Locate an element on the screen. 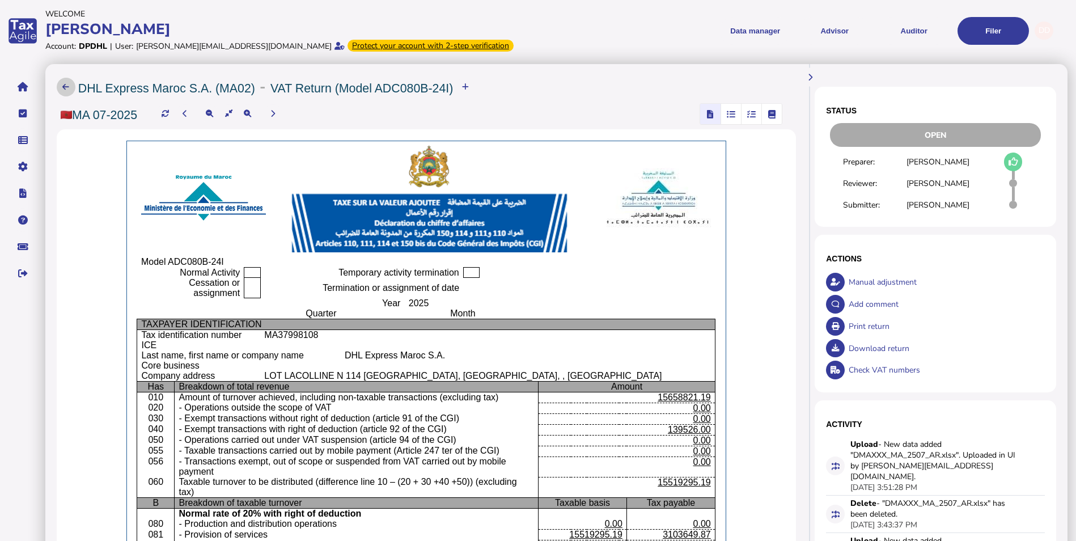 Image resolution: width=1076 pixels, height=541 pixels. p: - Transactions exempt, out of scope or suspended from VAT carried out by mobile payment is located at coordinates (357, 467).